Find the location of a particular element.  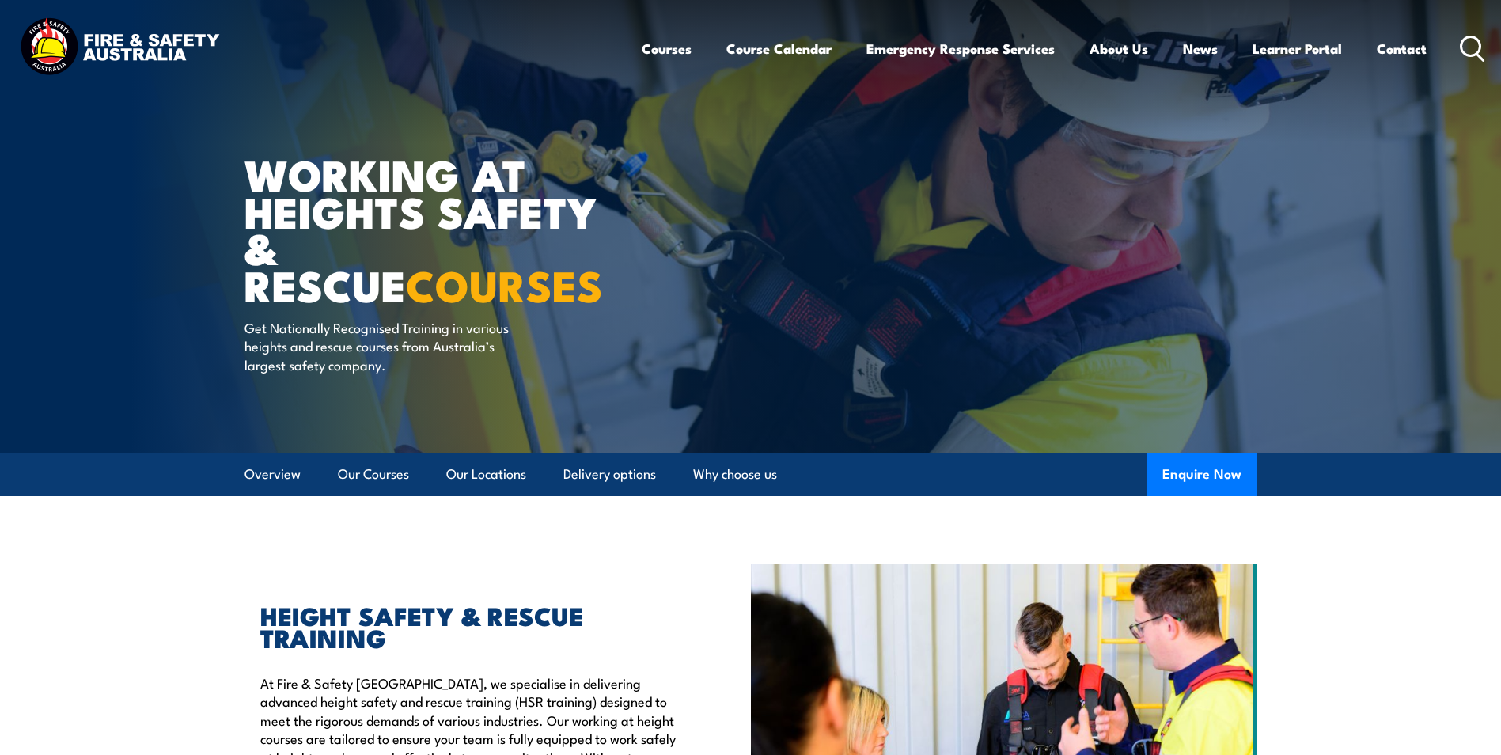

p: Get Nationally Recognised Training in various heights and rescue courses from Australia’s largest... is located at coordinates (388, 346).